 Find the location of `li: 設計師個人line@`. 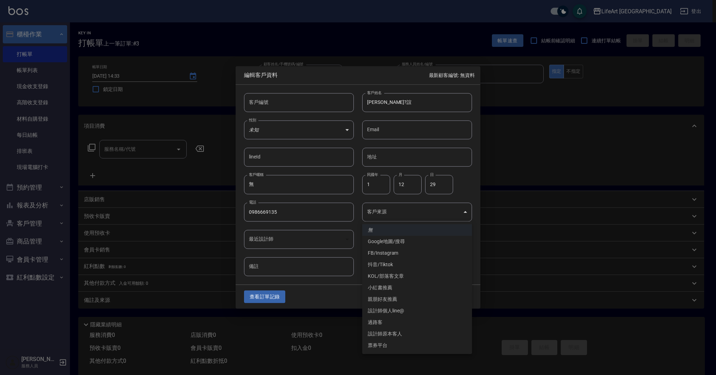

li: 設計師個人line@ is located at coordinates (417, 310).